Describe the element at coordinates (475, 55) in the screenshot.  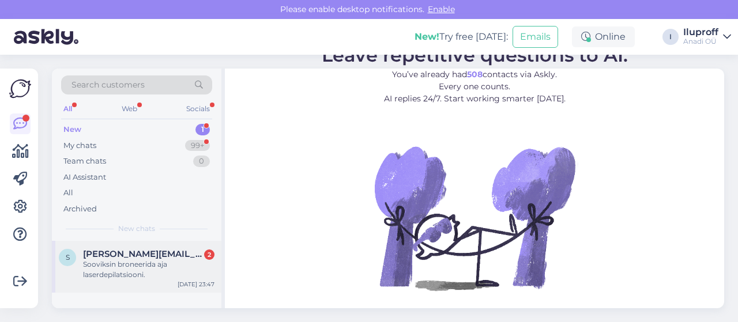
I see `span: Leave repetitive questions to AI.` at that location.